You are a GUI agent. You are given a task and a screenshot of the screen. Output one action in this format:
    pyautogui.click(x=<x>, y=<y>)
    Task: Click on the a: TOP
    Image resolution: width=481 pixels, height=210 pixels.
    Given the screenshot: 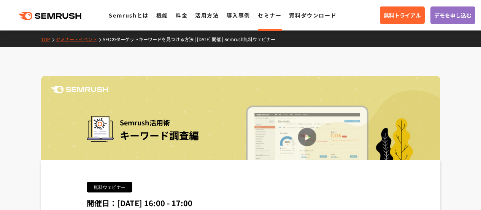 What is the action you would take?
    pyautogui.click(x=48, y=39)
    